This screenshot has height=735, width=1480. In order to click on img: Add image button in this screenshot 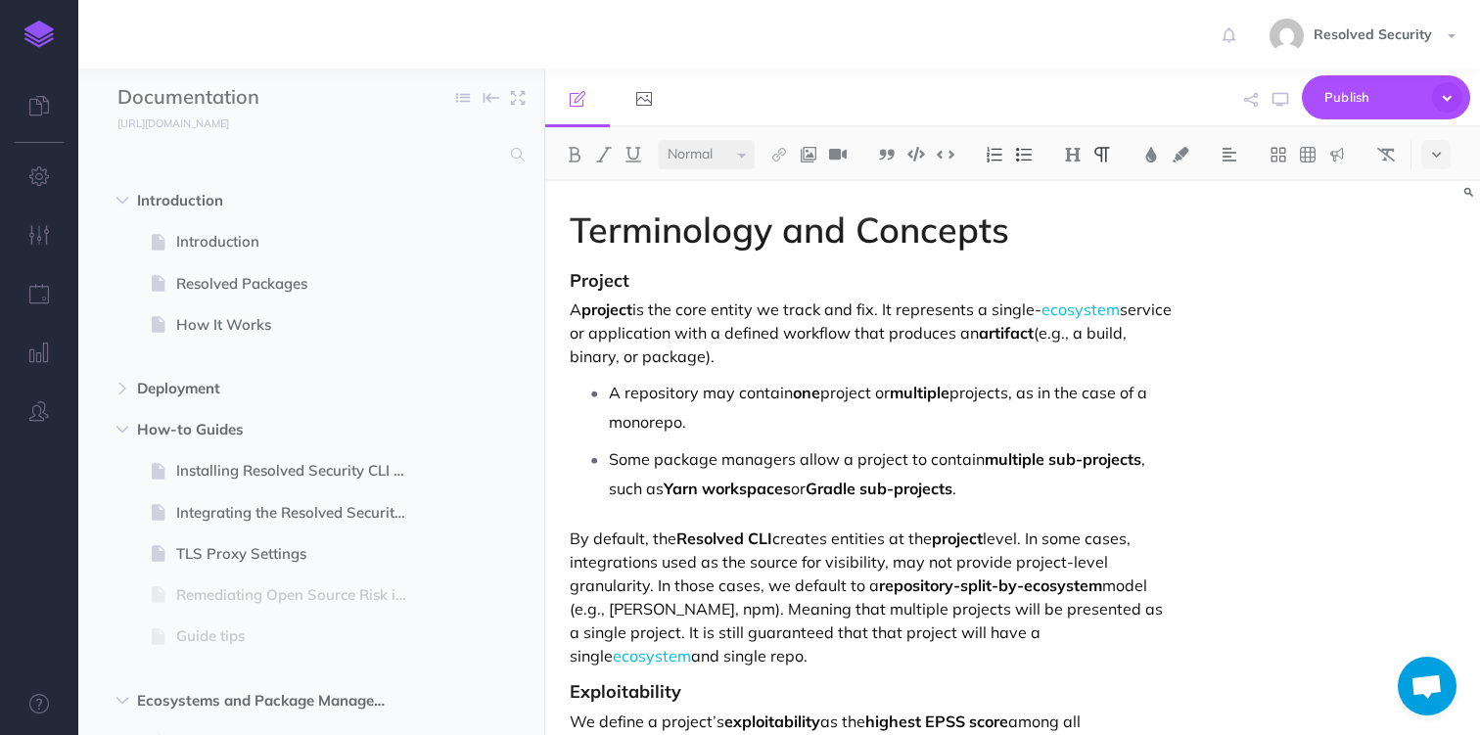, I will do `click(809, 155)`.